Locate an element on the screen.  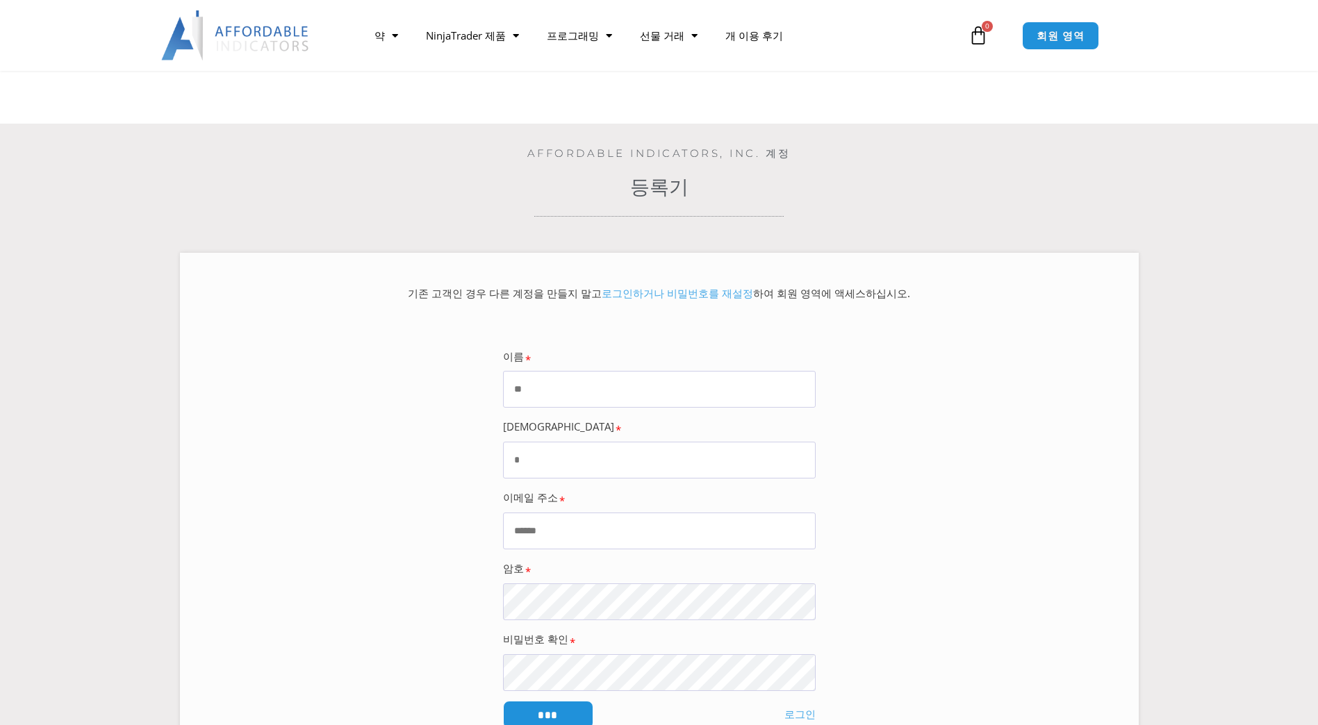
span: 회원 영역 is located at coordinates (1060, 35).